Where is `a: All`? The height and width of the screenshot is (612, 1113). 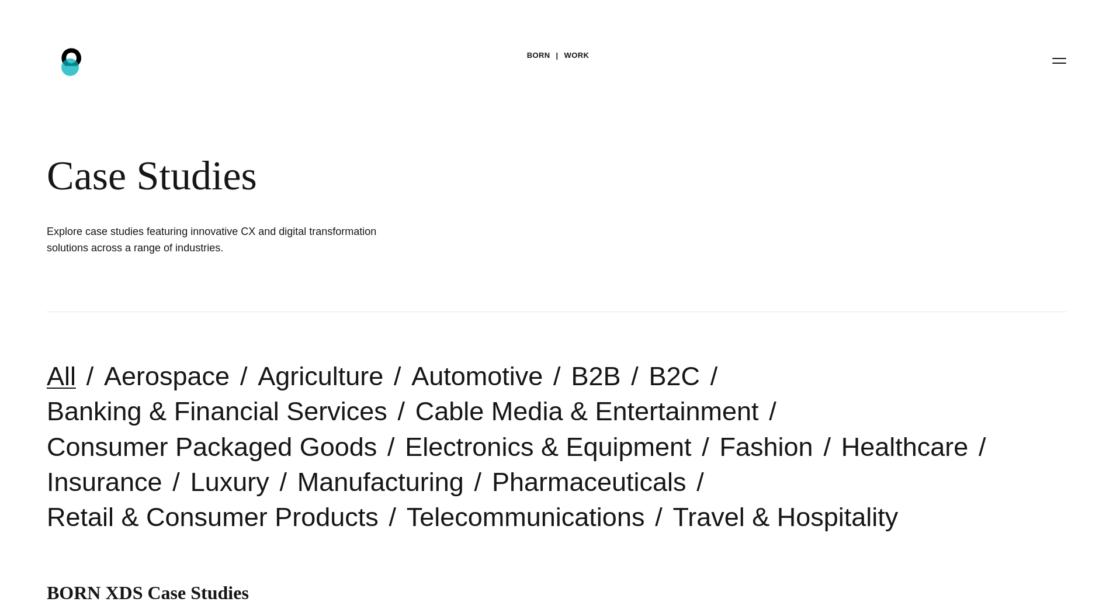 a: All is located at coordinates (61, 376).